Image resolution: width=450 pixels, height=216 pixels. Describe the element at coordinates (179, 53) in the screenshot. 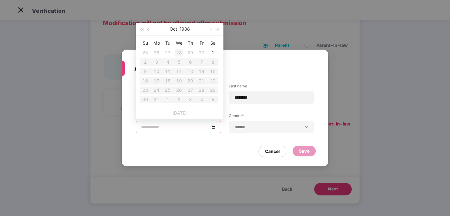

I see `td: 1988-09-28` at that location.